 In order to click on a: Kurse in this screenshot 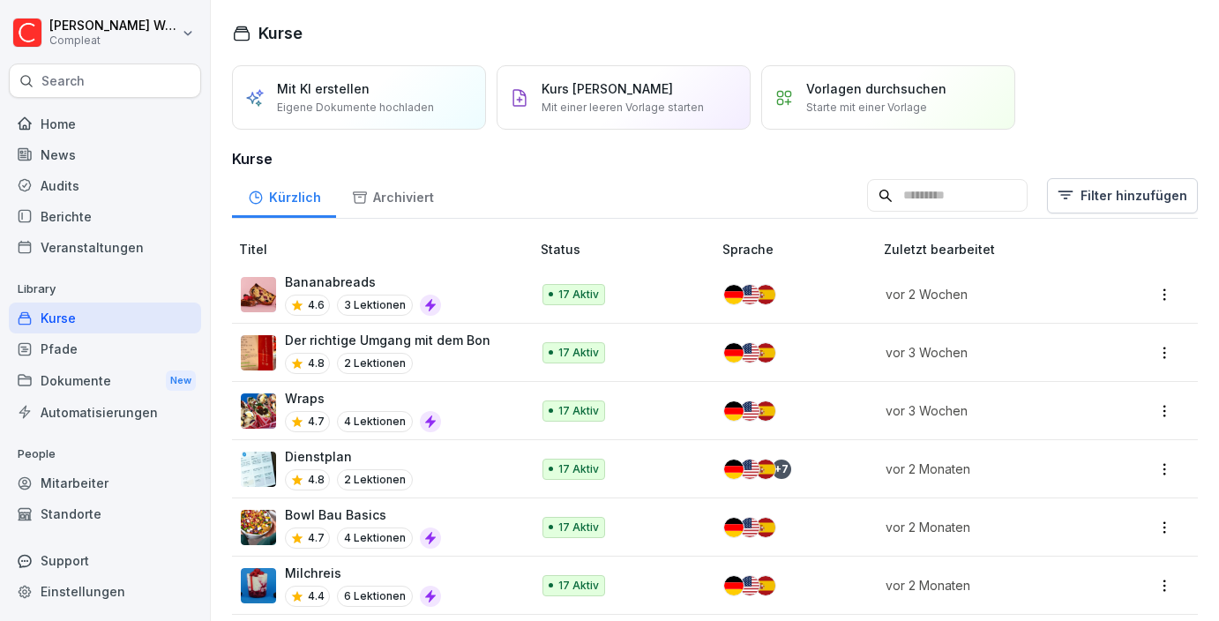, I will do `click(105, 318)`.